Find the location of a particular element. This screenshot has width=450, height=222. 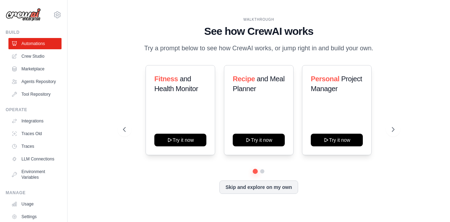

span: and Health Monitor is located at coordinates (176, 84).